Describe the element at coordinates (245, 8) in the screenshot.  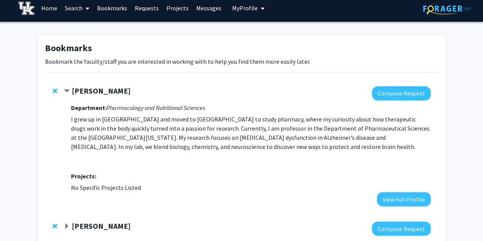
I see `span: My Profile` at that location.